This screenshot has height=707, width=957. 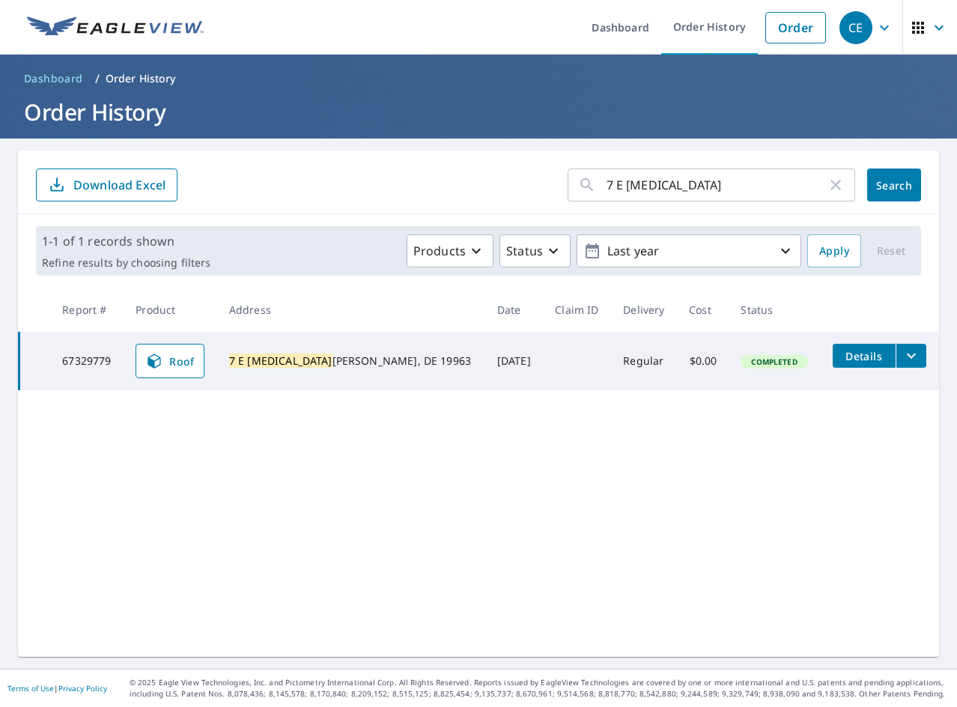 I want to click on button: Status, so click(x=535, y=251).